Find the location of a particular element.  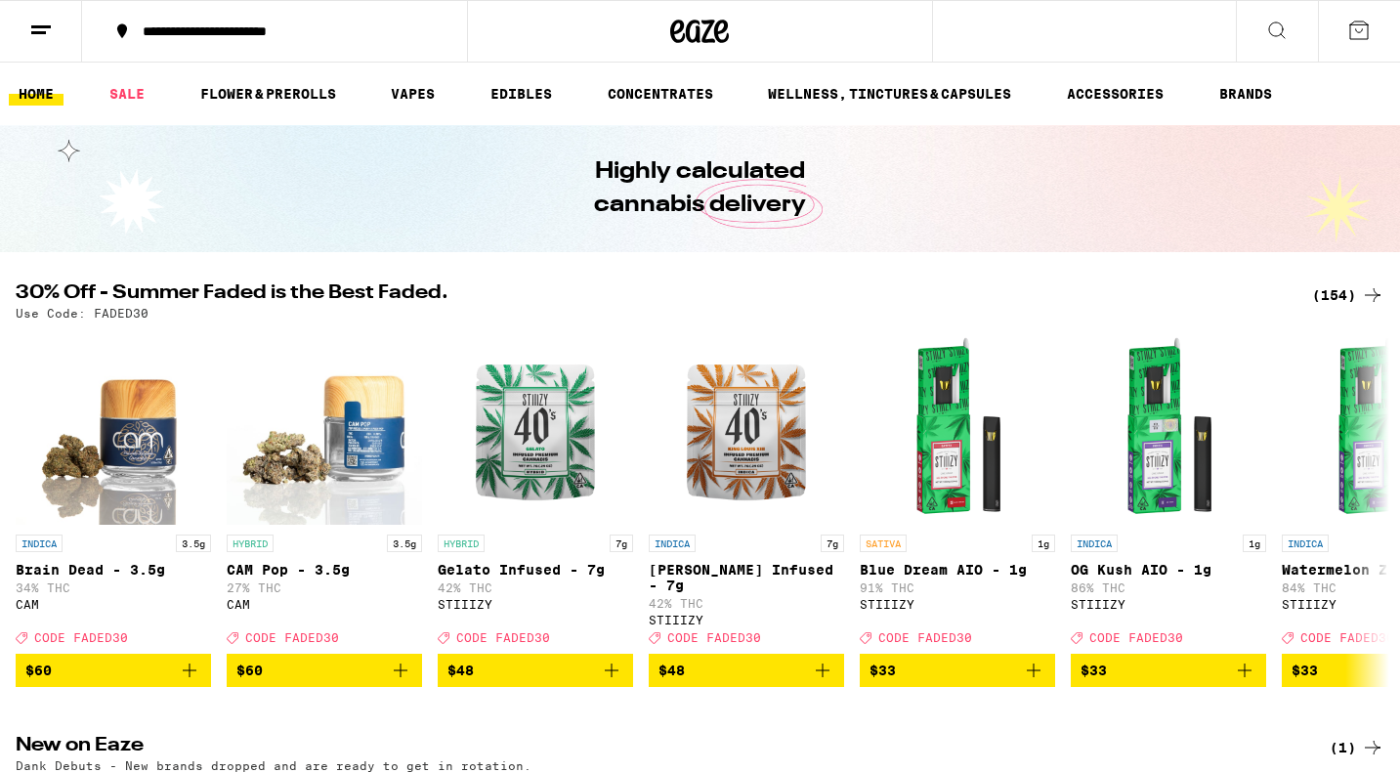

p: Dank Debuts - New brands dropped and are ready to get in rotation. is located at coordinates (274, 765).